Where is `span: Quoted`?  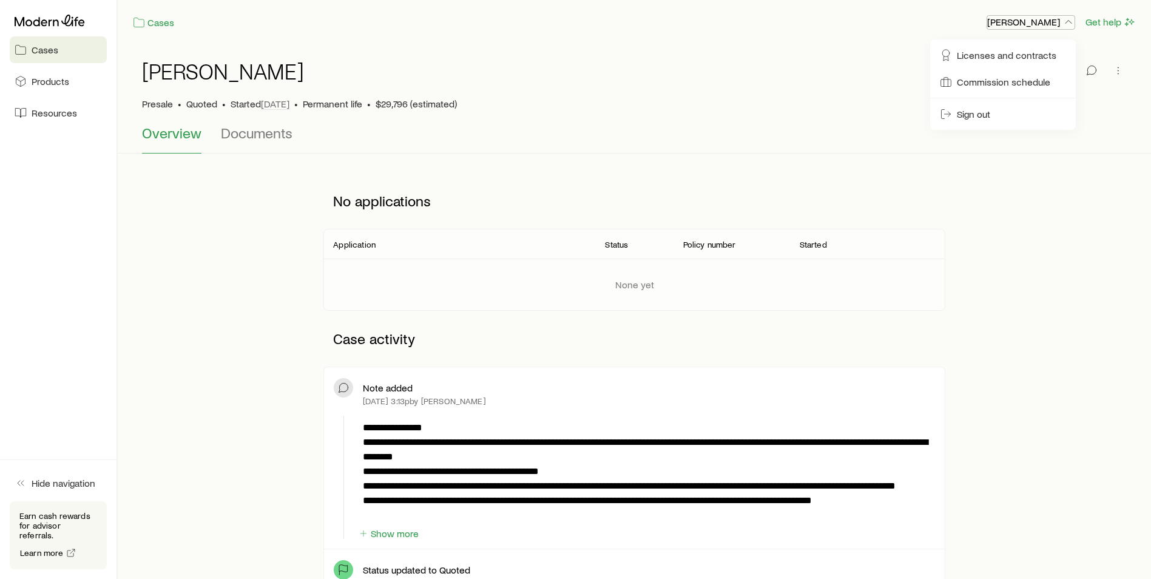 span: Quoted is located at coordinates (201, 104).